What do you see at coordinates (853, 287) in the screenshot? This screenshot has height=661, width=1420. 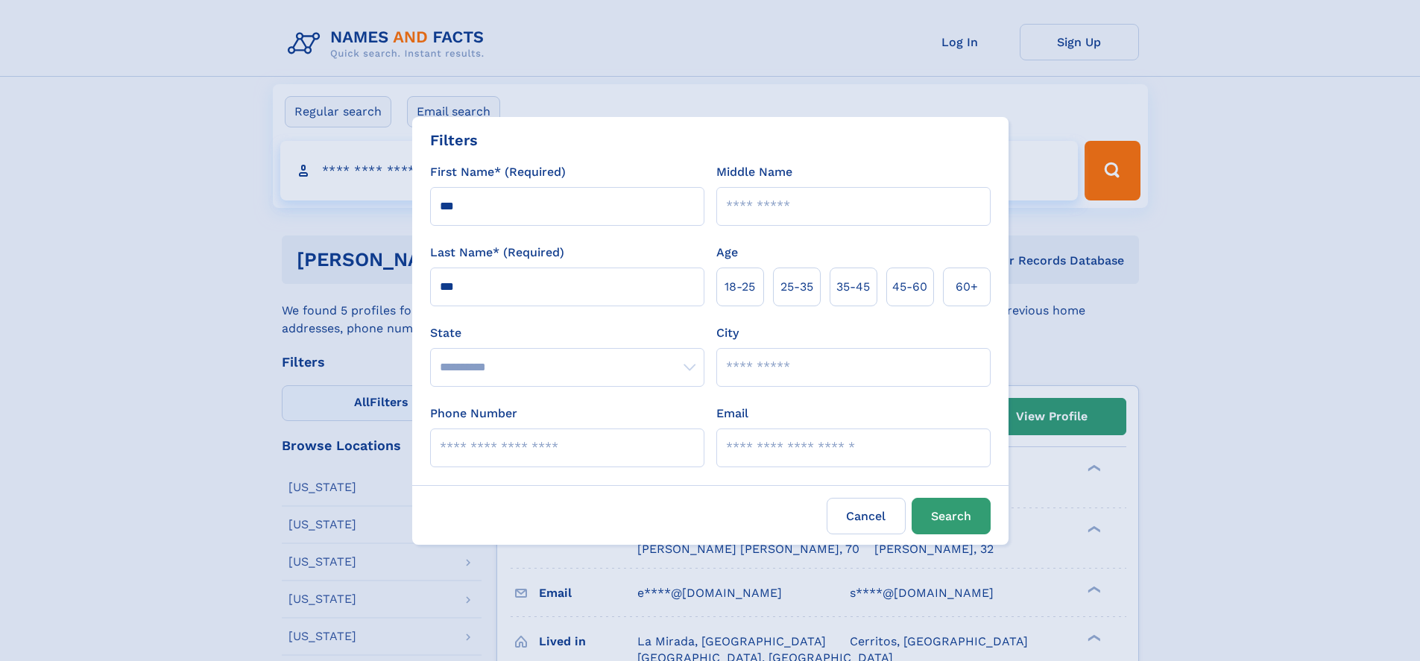 I see `span: 35‑45` at bounding box center [853, 287].